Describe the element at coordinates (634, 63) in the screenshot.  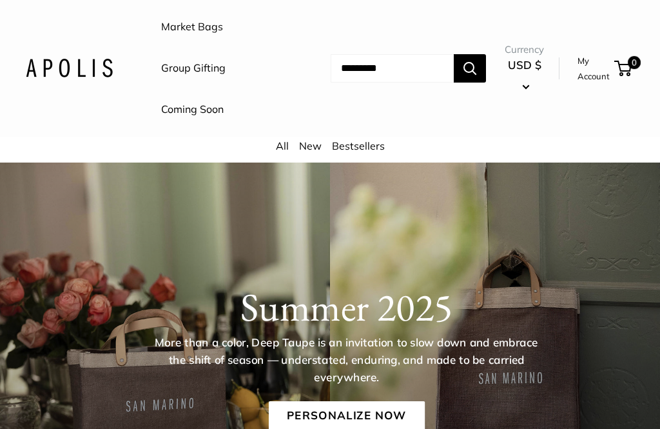
I see `span: 0` at that location.